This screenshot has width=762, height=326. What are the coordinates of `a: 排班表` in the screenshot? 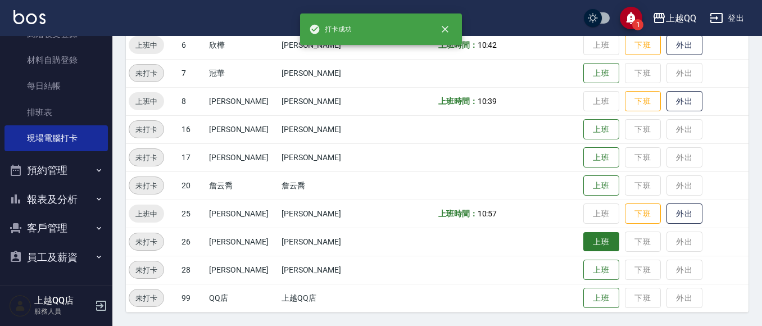 It's located at (56, 112).